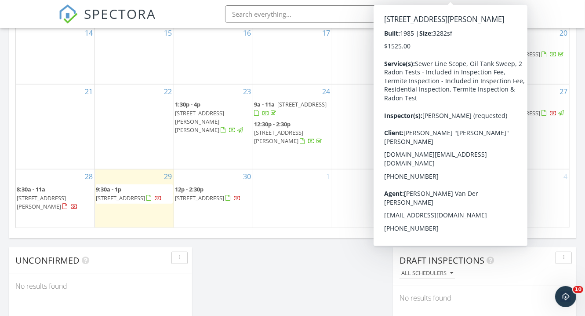  I want to click on img: The Best Home Inspection Software - Spectora, so click(68, 14).